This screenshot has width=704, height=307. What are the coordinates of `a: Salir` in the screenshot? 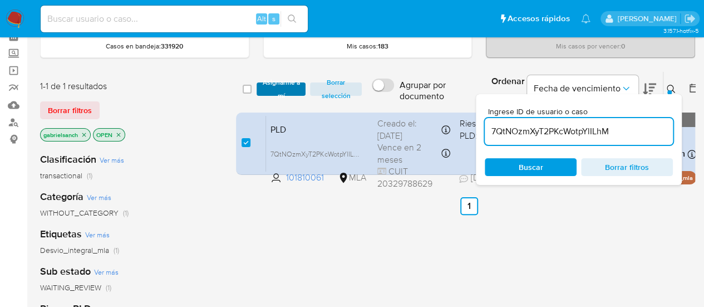 It's located at (689, 18).